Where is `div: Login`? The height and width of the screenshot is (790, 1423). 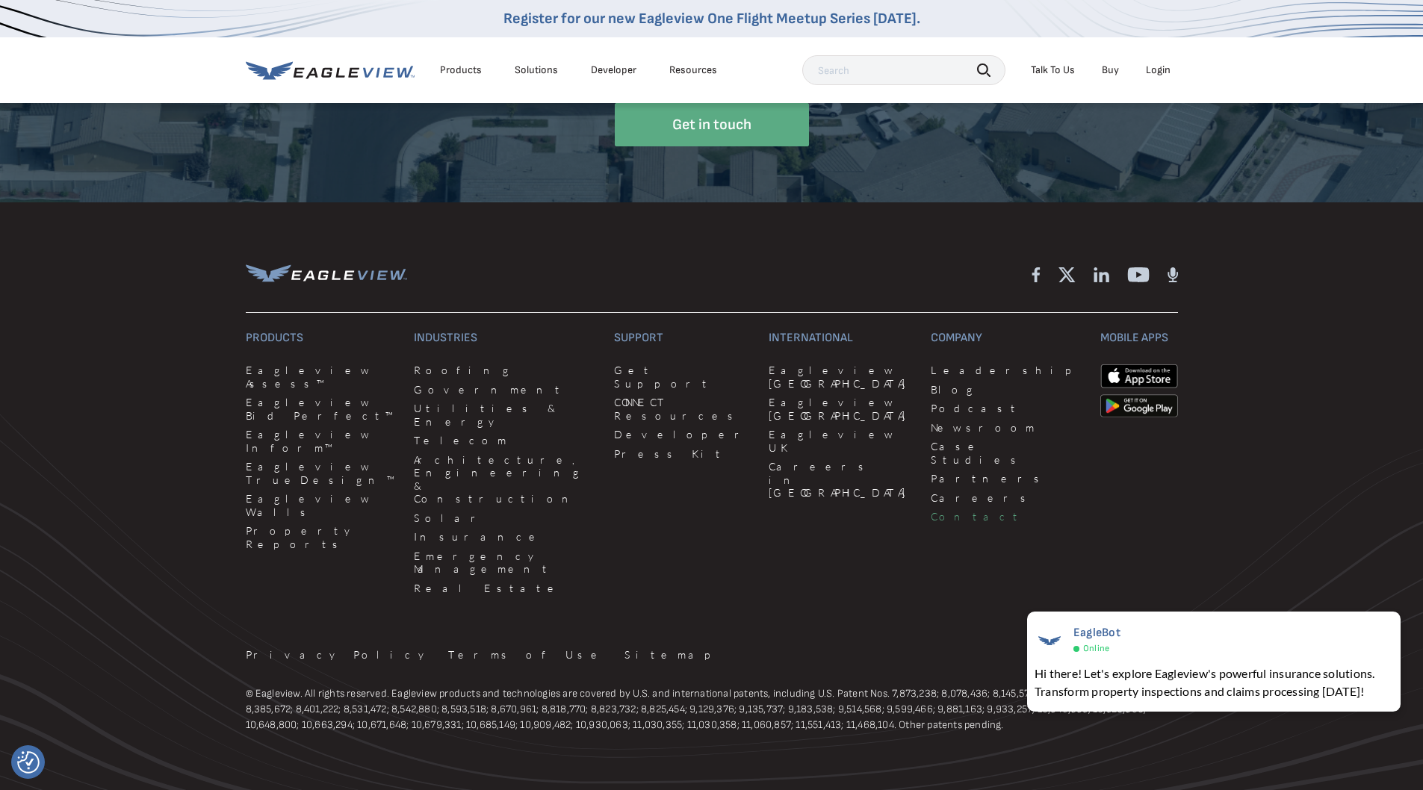
div: Login is located at coordinates (1158, 70).